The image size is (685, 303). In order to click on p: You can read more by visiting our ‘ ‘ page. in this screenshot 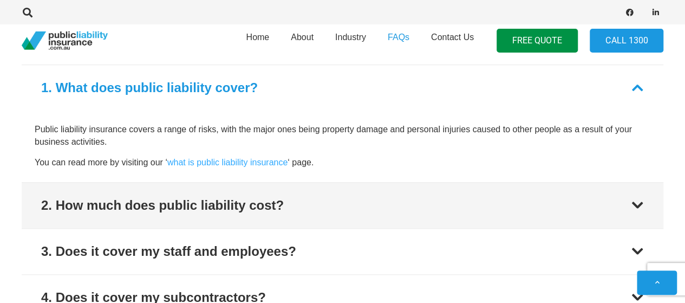, I will do `click(342, 162)`.